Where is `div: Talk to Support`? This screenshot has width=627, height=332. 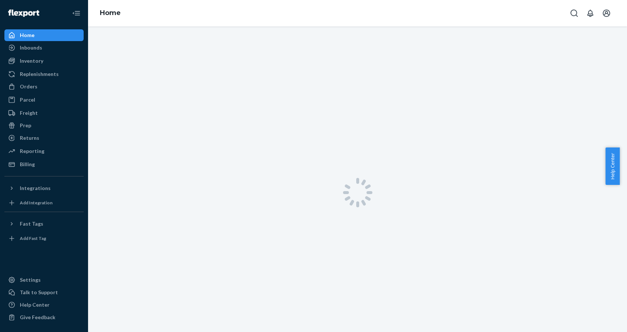 div: Talk to Support is located at coordinates (39, 293).